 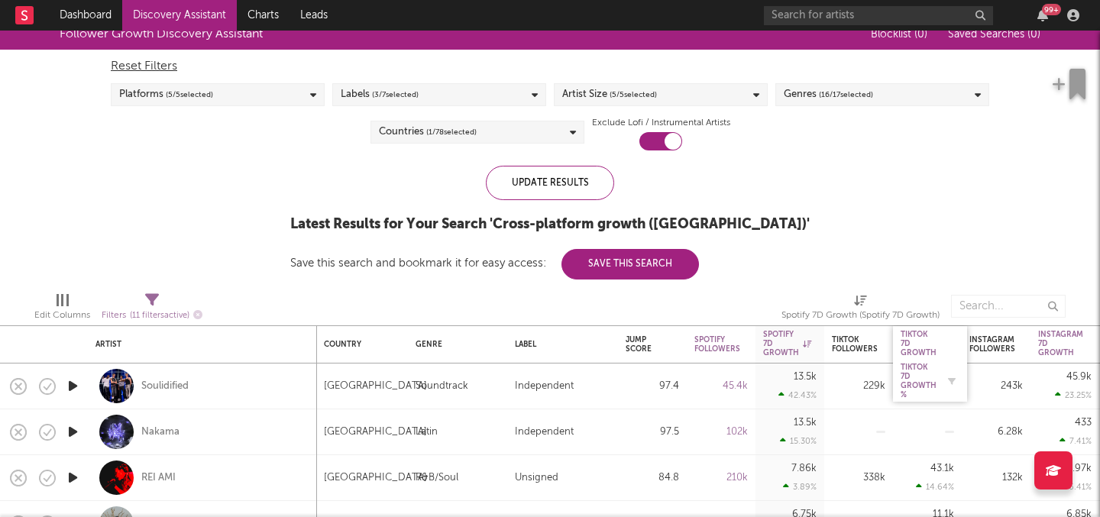 What do you see at coordinates (878, 15) in the screenshot?
I see `input: Search for artists` at bounding box center [878, 15].